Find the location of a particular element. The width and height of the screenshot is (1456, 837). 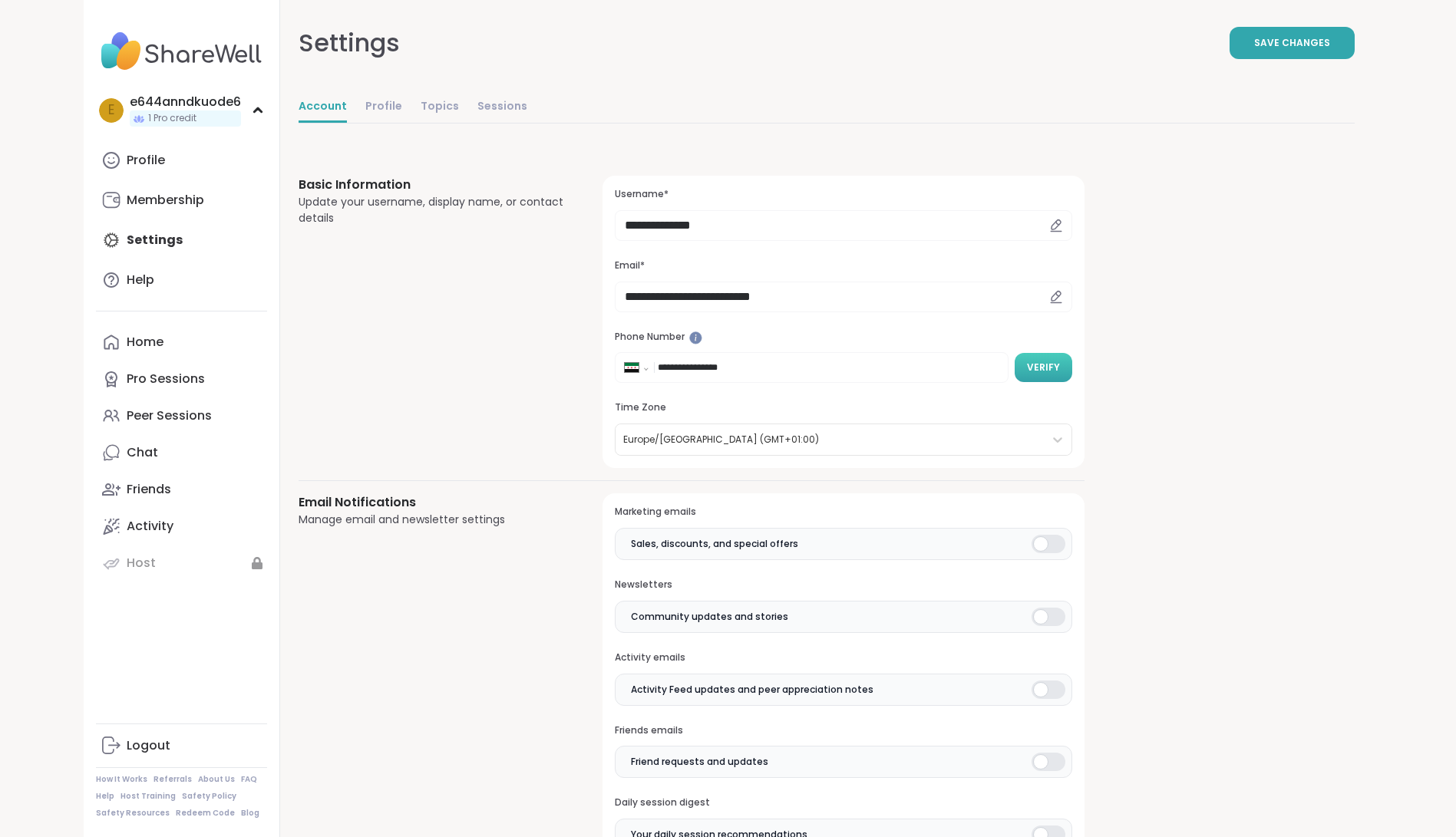

a: Blog is located at coordinates (251, 813).